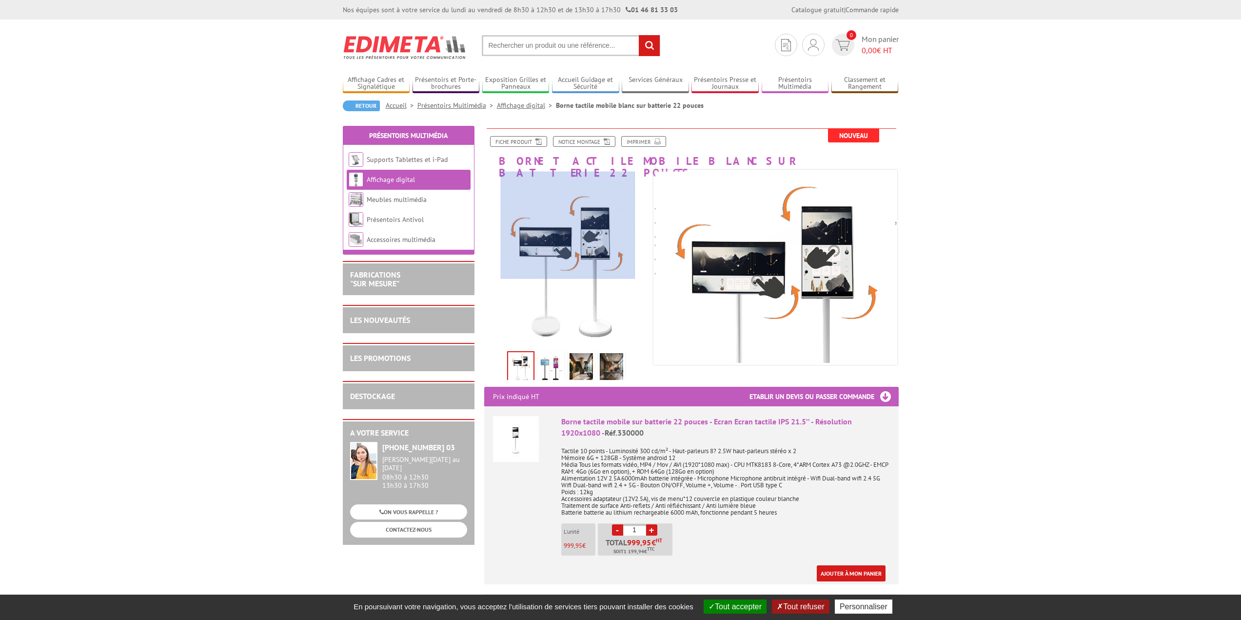  What do you see at coordinates (629, 105) in the screenshot?
I see `li: Borne tactile mobile blanc sur batterie 22 pouces` at bounding box center [629, 105].